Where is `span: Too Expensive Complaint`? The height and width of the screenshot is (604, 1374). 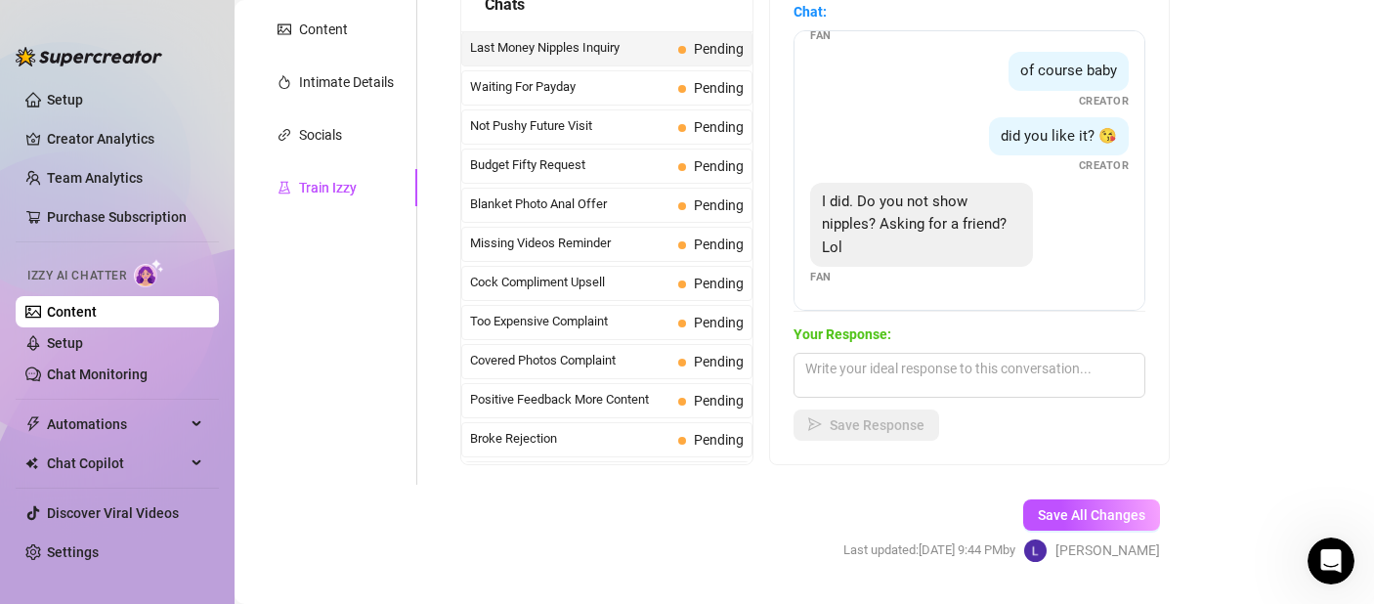 span: Too Expensive Complaint is located at coordinates (570, 322).